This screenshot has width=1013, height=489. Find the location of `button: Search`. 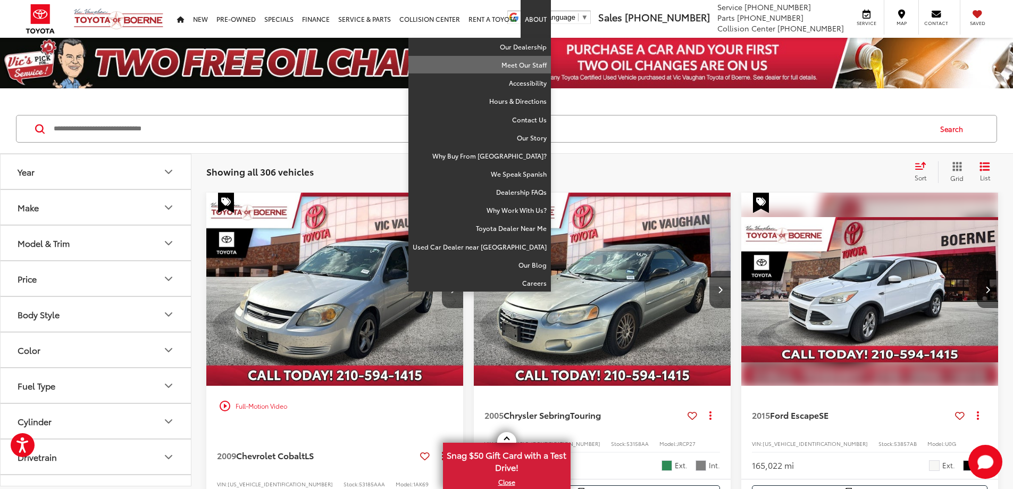

button: Search is located at coordinates (954, 129).